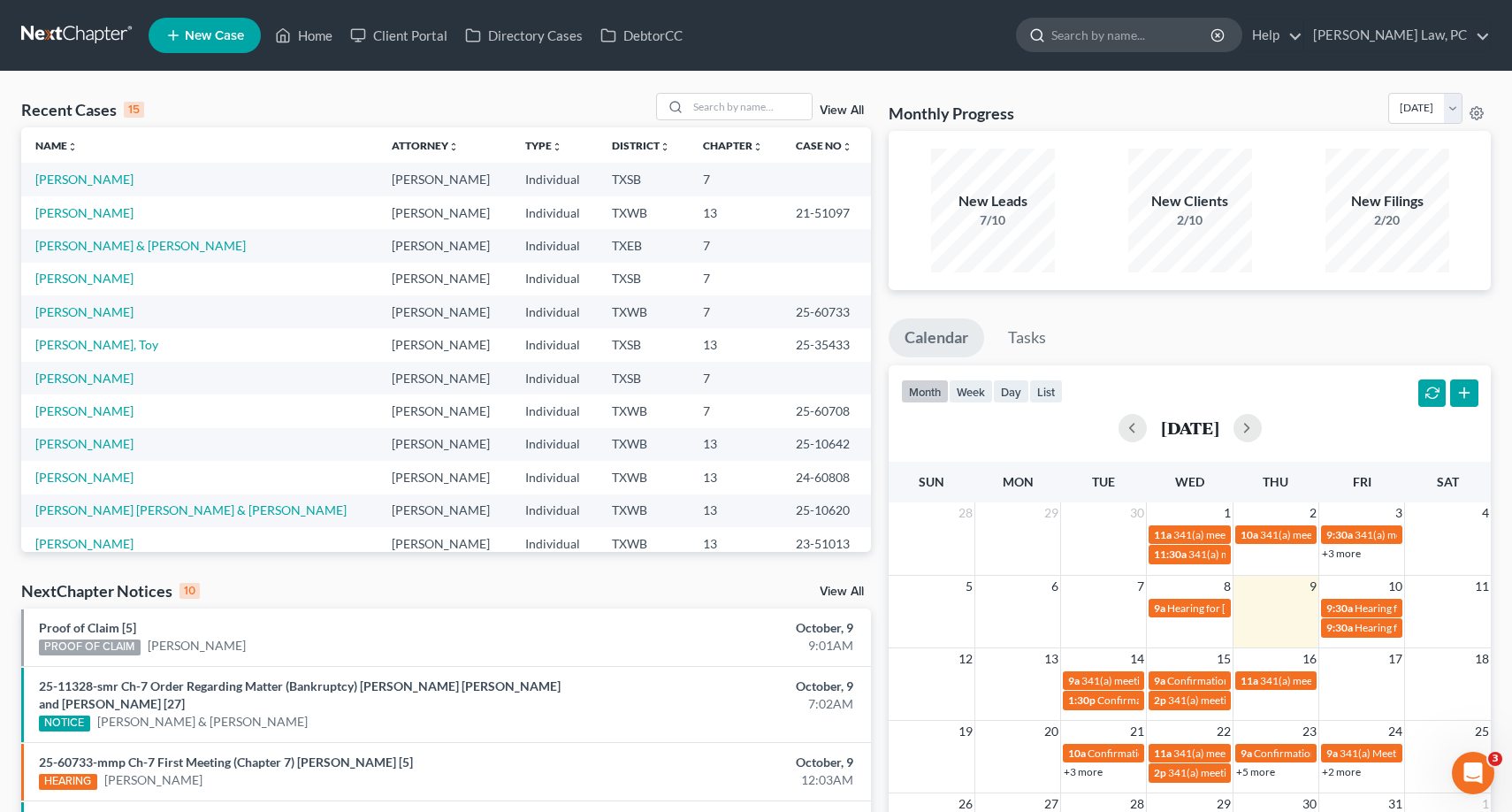 The width and height of the screenshot is (1512, 812). Describe the element at coordinates (1255, 771) in the screenshot. I see `a: +5 more` at that location.